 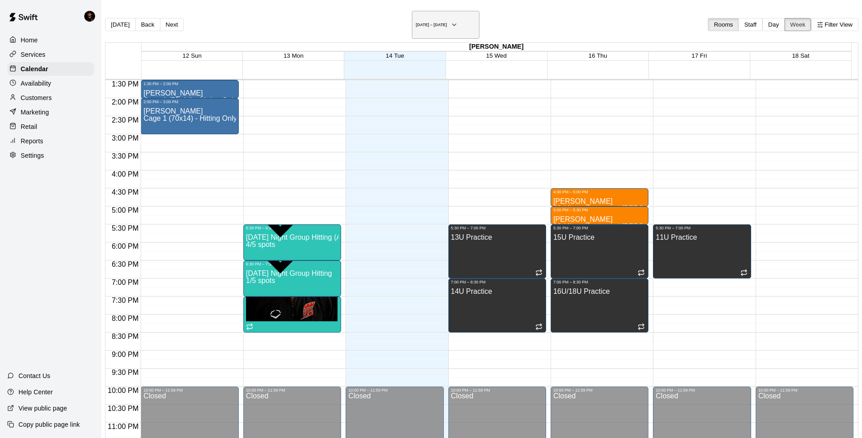 What do you see at coordinates (123, 408) in the screenshot?
I see `span: 10:30 PM` at bounding box center [123, 408].